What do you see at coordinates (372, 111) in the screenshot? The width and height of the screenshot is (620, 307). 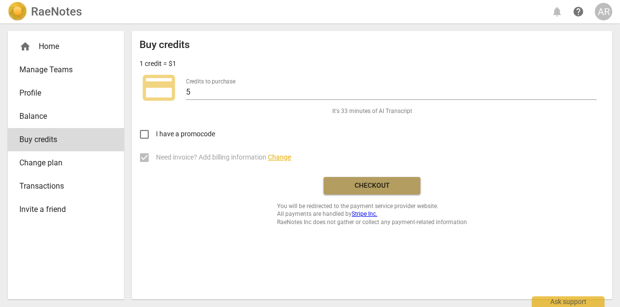 I see `span: It's 33 minutes of AI Transcript` at bounding box center [372, 111].